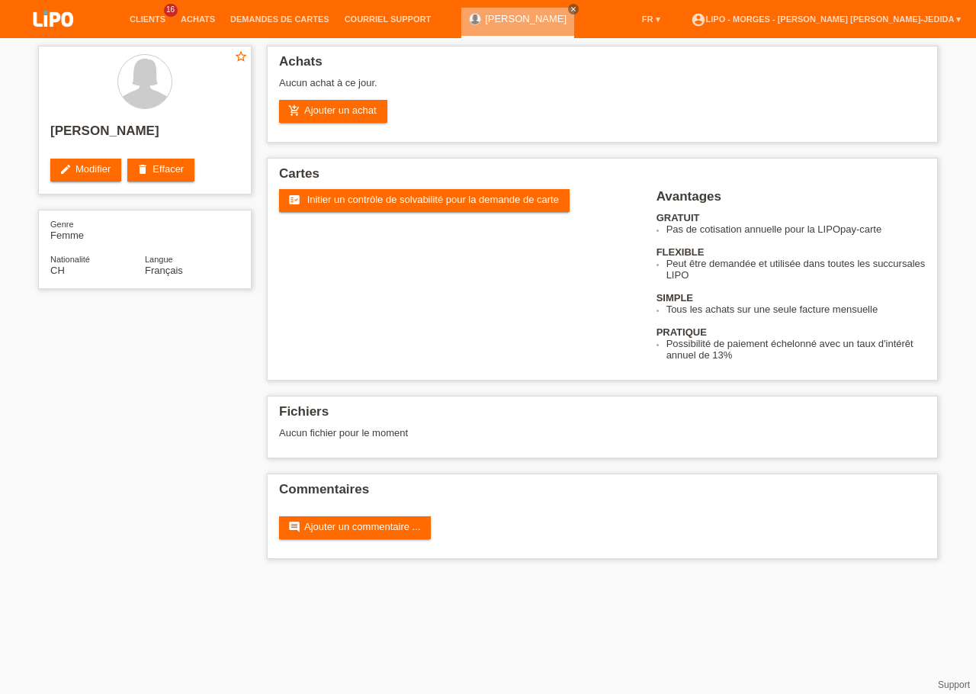 The width and height of the screenshot is (976, 694). What do you see at coordinates (57, 270) in the screenshot?
I see `span: Suisse` at bounding box center [57, 270].